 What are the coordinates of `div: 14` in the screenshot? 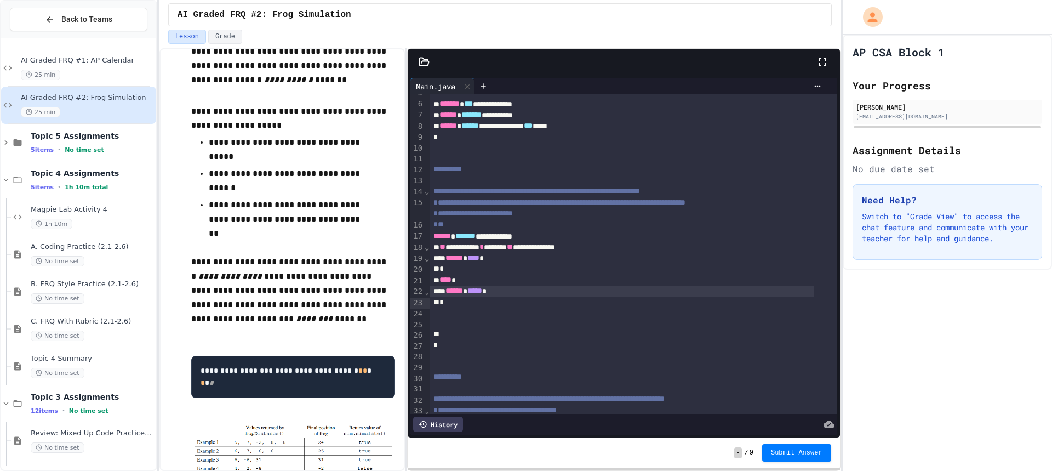 It's located at (417, 192).